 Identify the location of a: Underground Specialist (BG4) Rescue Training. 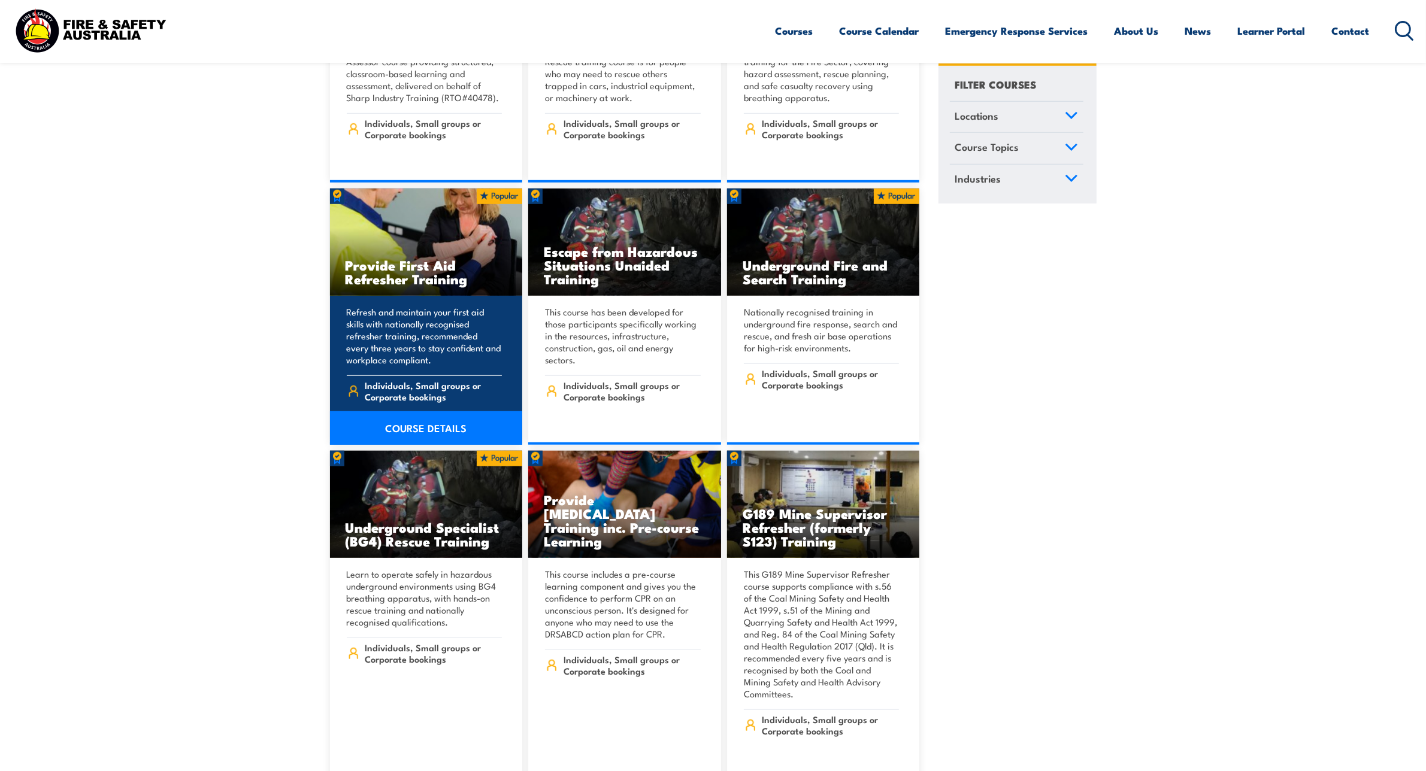
(426, 505).